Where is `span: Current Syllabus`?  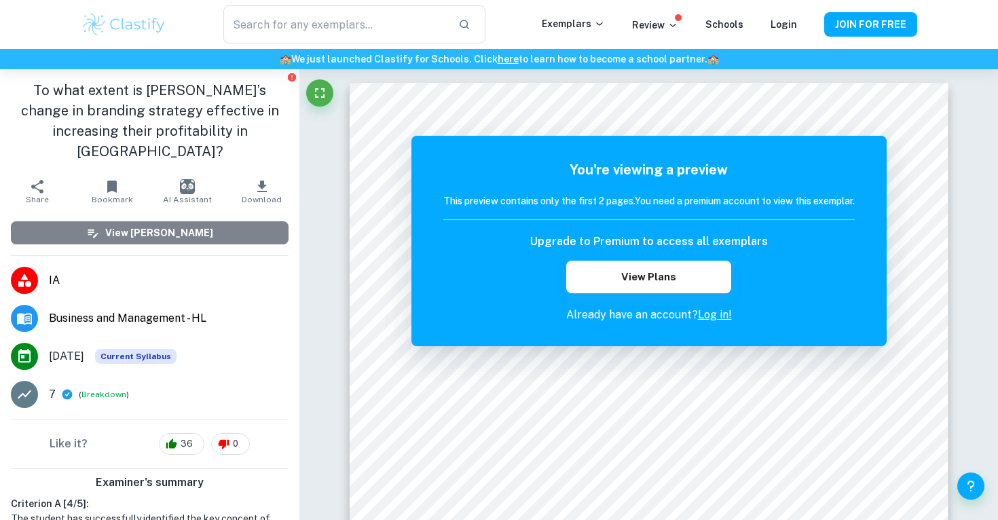 span: Current Syllabus is located at coordinates (136, 356).